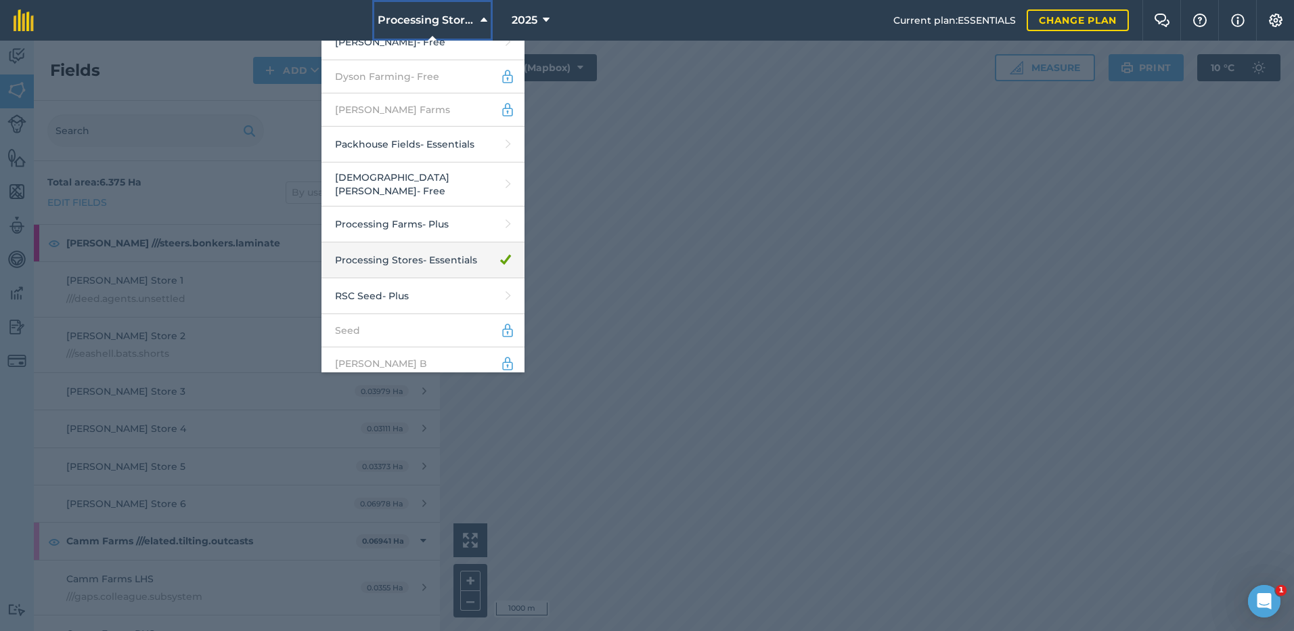  What do you see at coordinates (426, 20) in the screenshot?
I see `span: Processing Stores` at bounding box center [426, 20].